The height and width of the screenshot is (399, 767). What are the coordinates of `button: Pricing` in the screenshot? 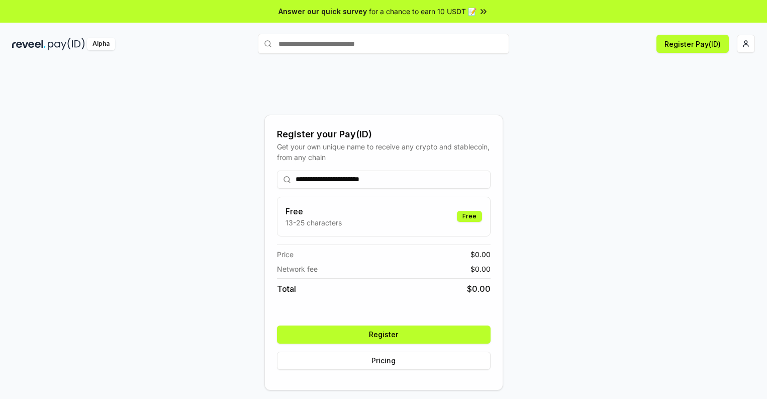 It's located at (384, 360).